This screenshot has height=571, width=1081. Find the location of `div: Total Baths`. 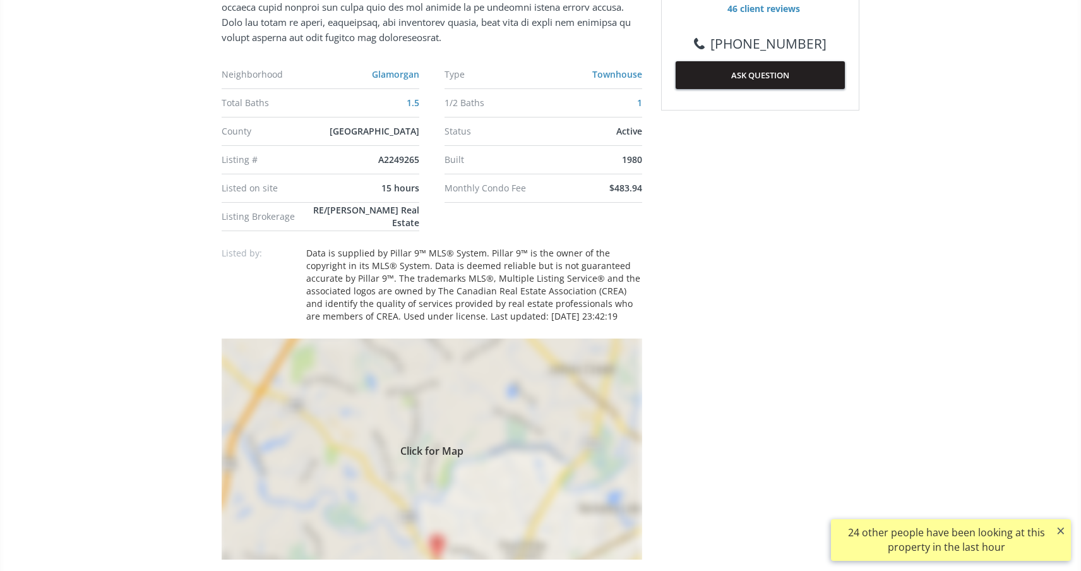

div: Total Baths is located at coordinates (274, 103).